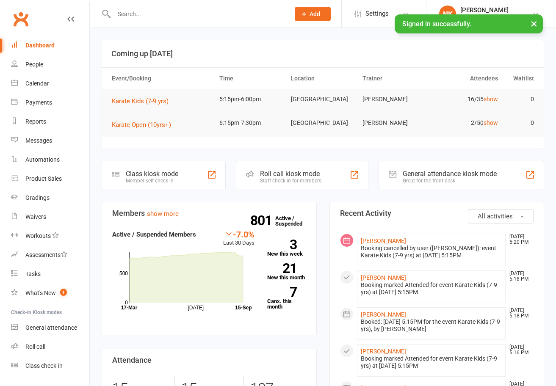 Image resolution: width=556 pixels, height=386 pixels. What do you see at coordinates (163, 214) in the screenshot?
I see `a: show more` at bounding box center [163, 214].